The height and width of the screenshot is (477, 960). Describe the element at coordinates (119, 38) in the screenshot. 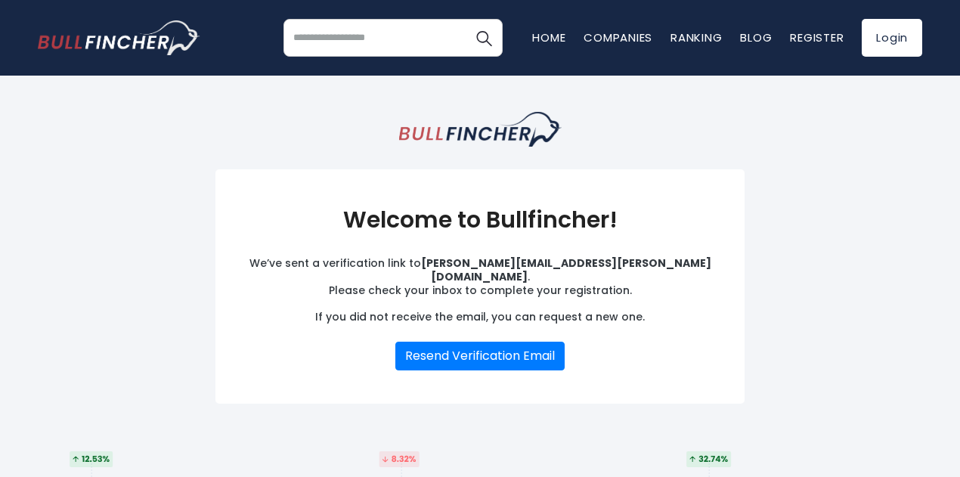

I see `img: bullfincher logo` at that location.